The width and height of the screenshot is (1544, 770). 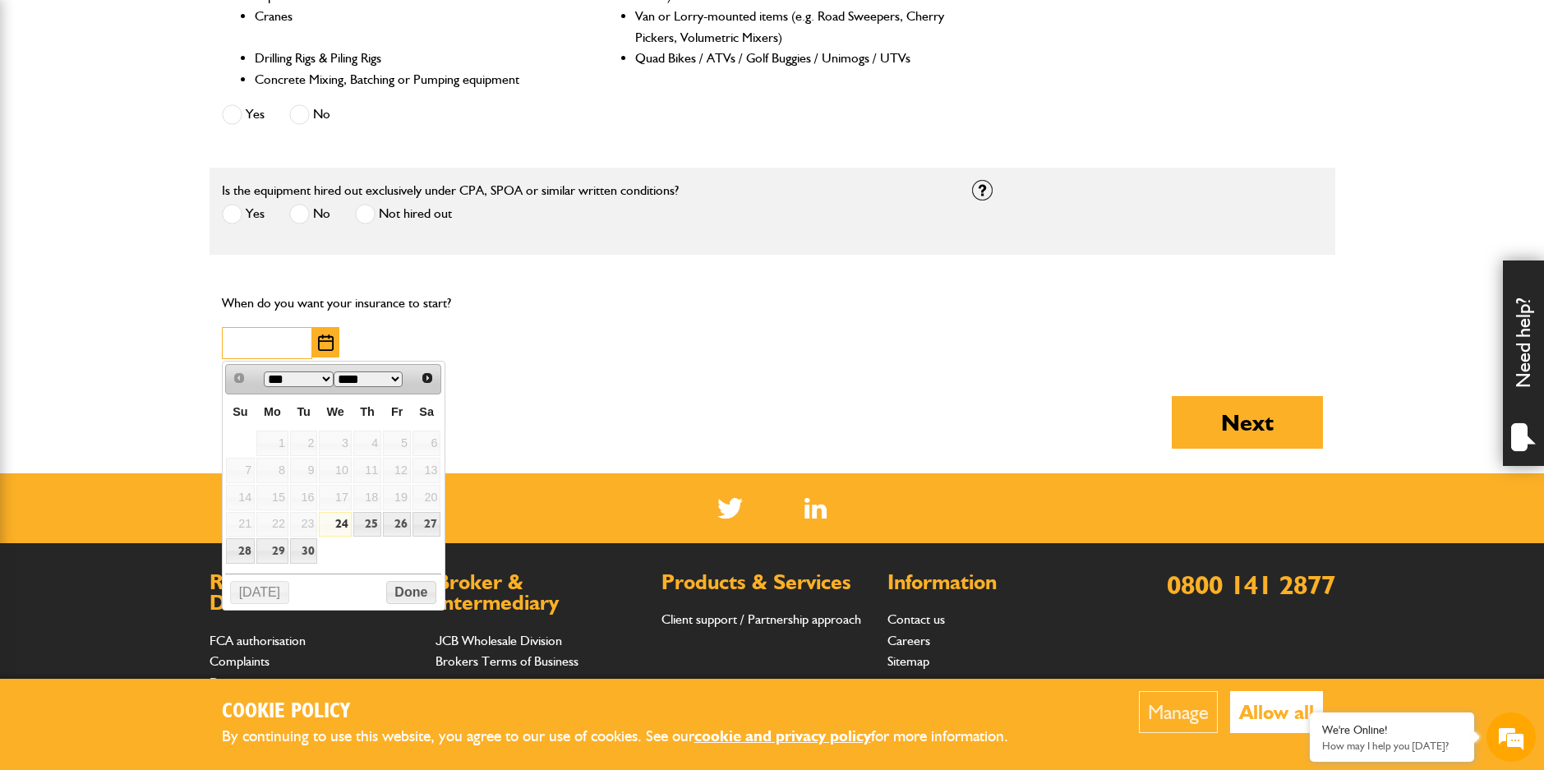 What do you see at coordinates (730, 508) in the screenshot?
I see `a: Twitter` at bounding box center [730, 508].